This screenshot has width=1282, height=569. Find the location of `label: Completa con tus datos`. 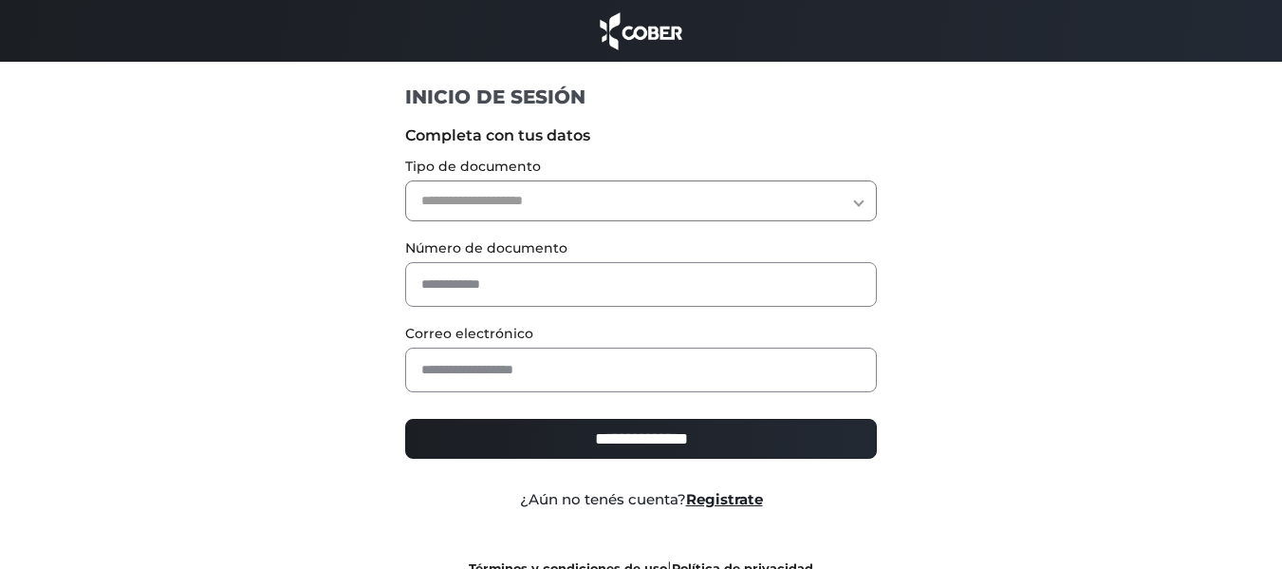

label: Completa con tus datos is located at coordinates (641, 136).